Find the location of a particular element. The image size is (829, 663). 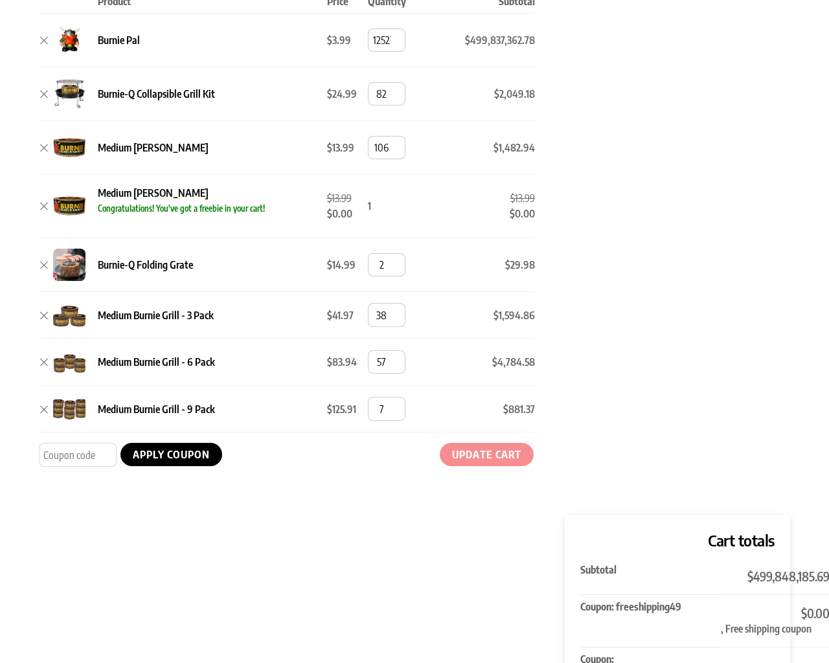

bdi: 1,482.94 is located at coordinates (514, 148).